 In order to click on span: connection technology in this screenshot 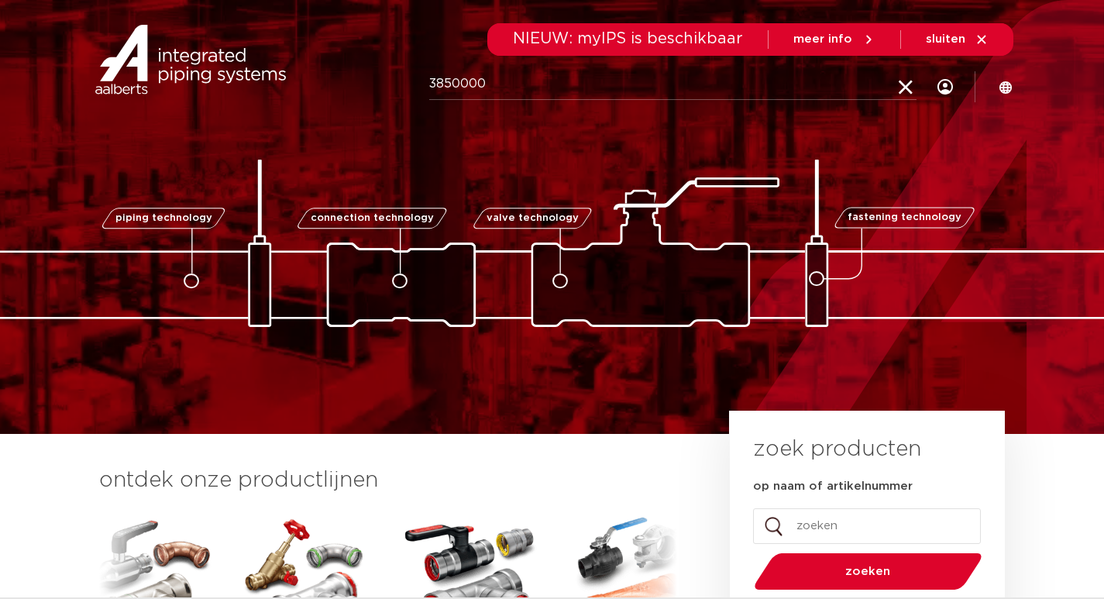, I will do `click(371, 218)`.